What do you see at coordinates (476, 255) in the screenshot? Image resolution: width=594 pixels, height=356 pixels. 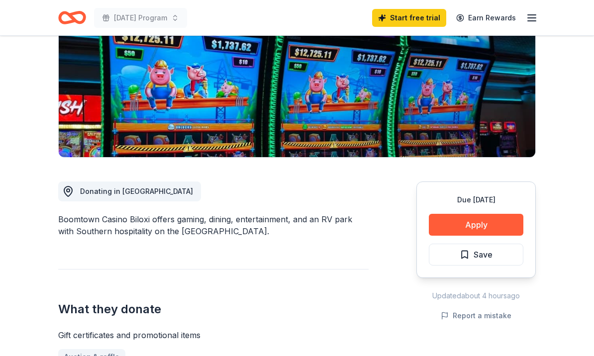 I see `button: Save` at bounding box center [476, 255].